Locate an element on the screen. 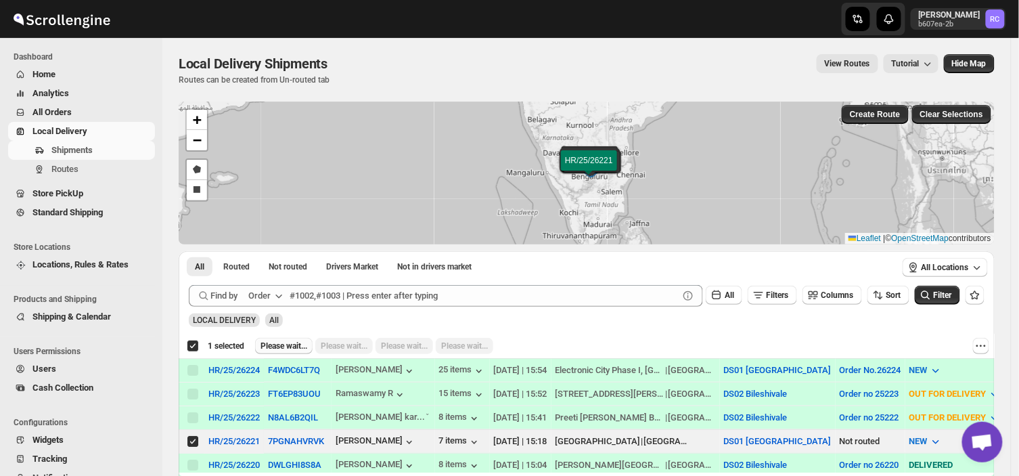  p: b607ea-2b is located at coordinates (950, 24).